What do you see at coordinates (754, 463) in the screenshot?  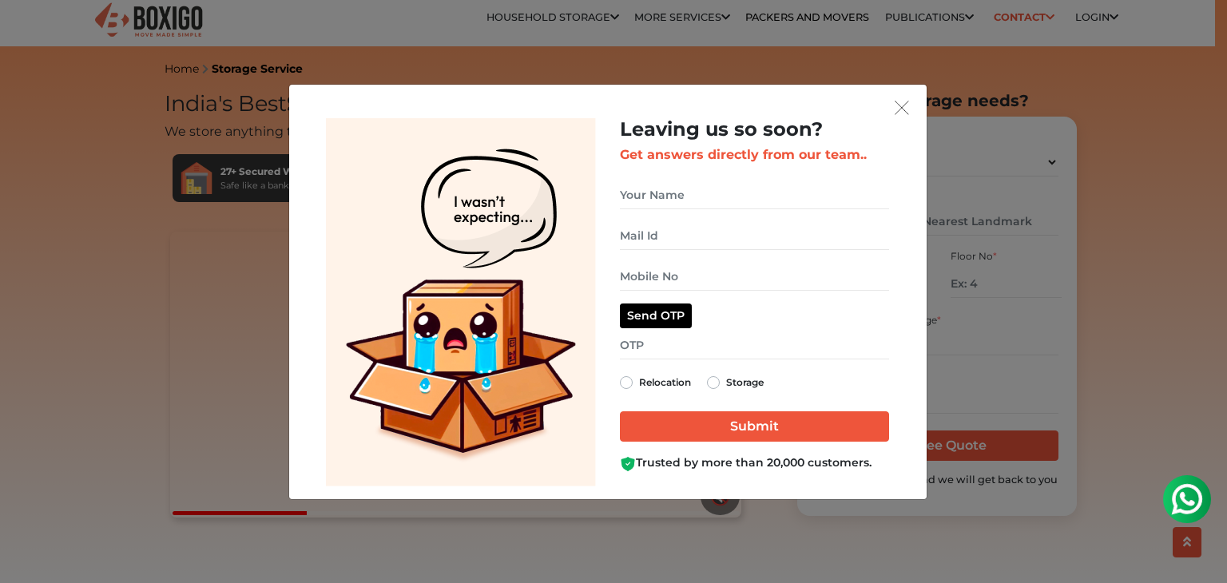 I see `div: Trusted by more than 20,000 customers.` at bounding box center [754, 463].